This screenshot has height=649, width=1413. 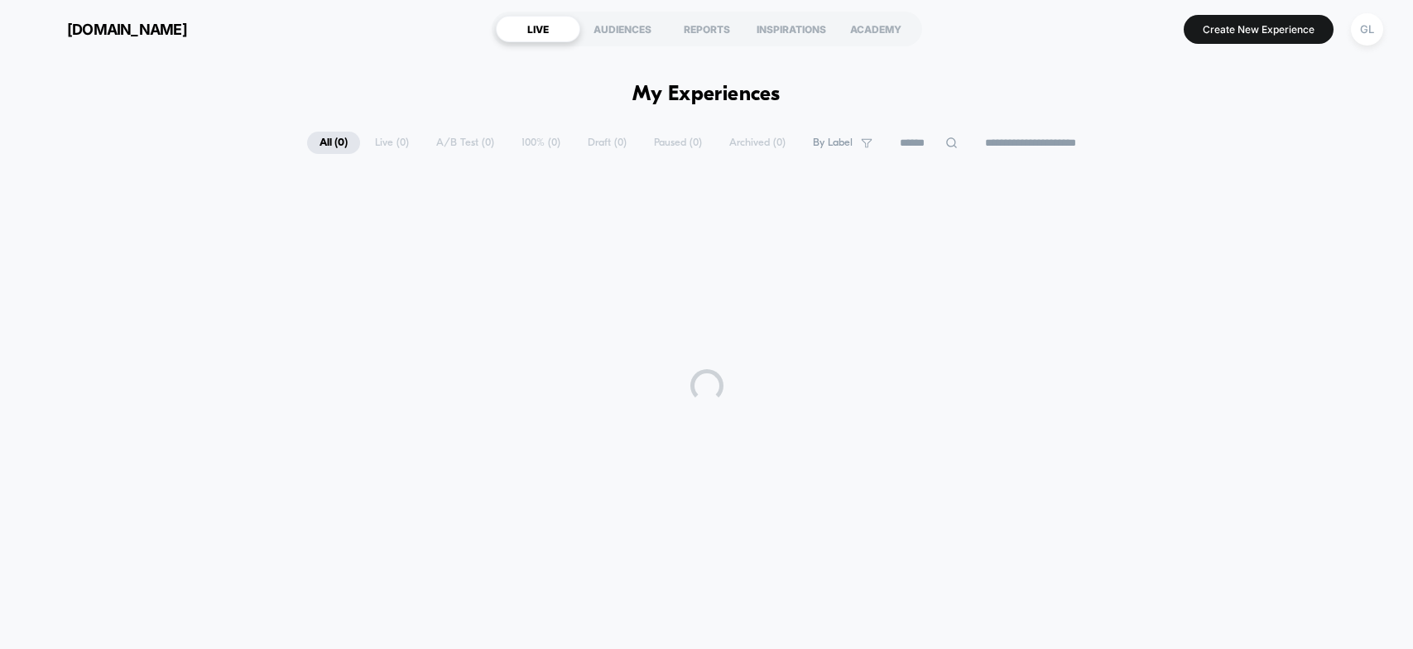 What do you see at coordinates (538, 29) in the screenshot?
I see `div: LIVE` at bounding box center [538, 29].